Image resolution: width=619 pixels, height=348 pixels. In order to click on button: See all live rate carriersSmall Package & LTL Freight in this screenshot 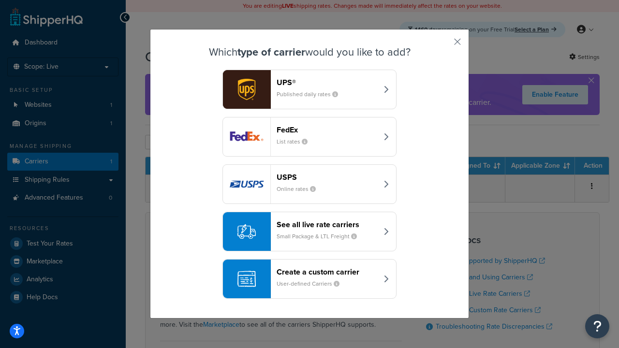, I will do `click(309, 232)`.